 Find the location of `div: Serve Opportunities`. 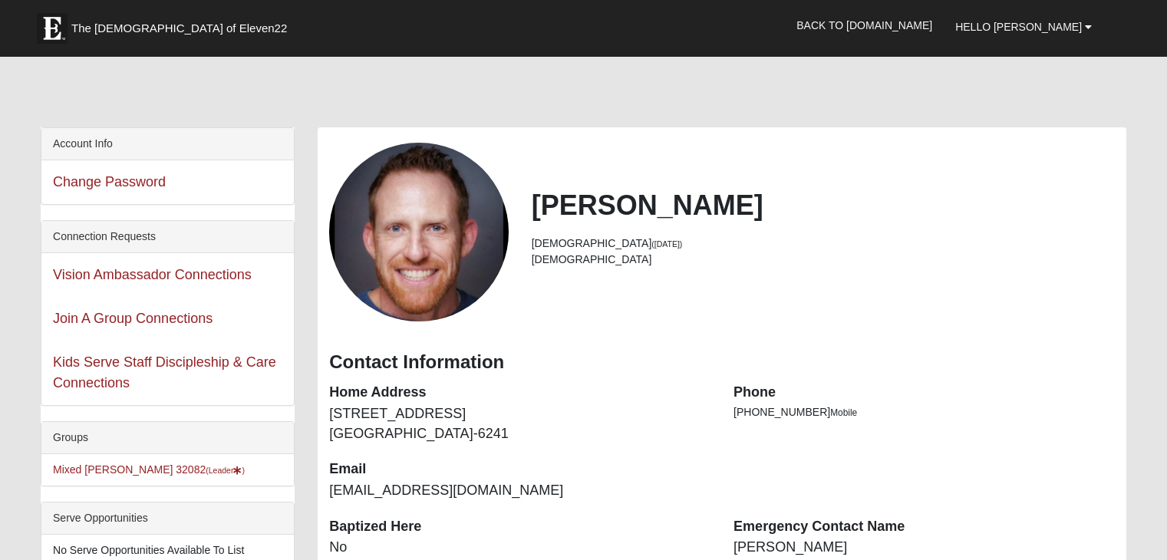

div: Serve Opportunities is located at coordinates (167, 519).